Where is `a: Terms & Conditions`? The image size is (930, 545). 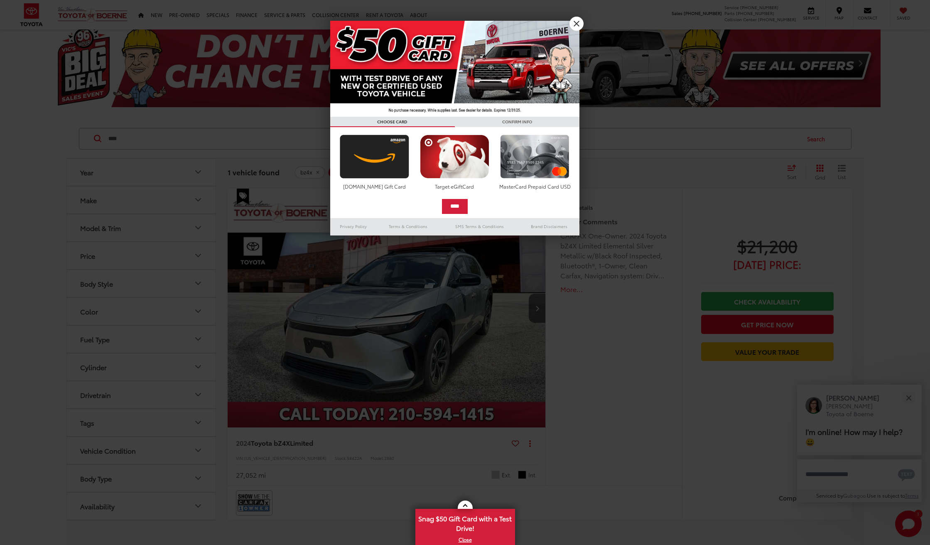 a: Terms & Conditions is located at coordinates (408, 226).